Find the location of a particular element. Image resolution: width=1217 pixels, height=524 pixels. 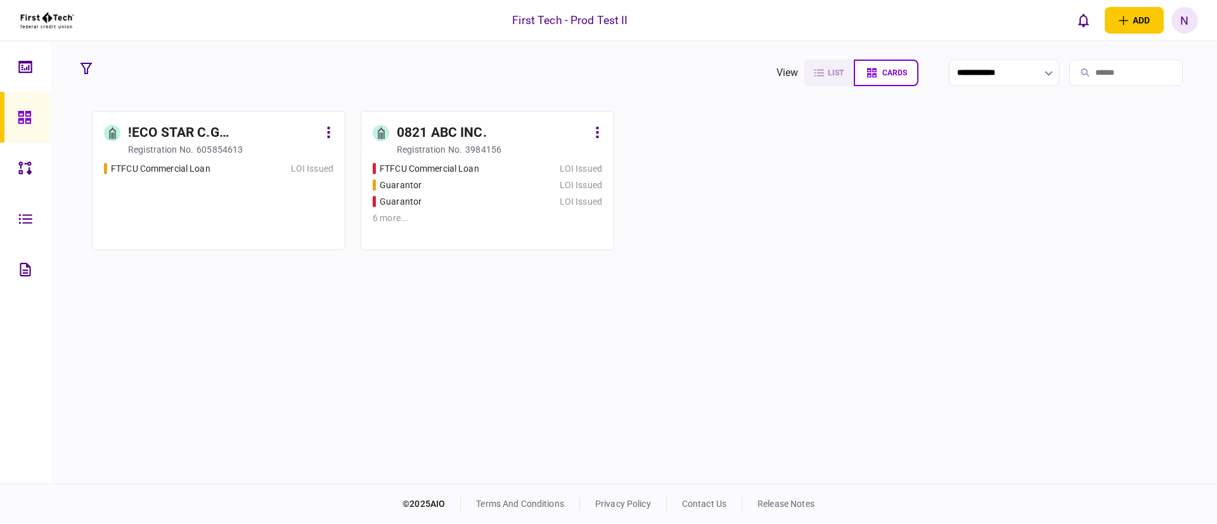

div: 605854613 is located at coordinates (219, 150).